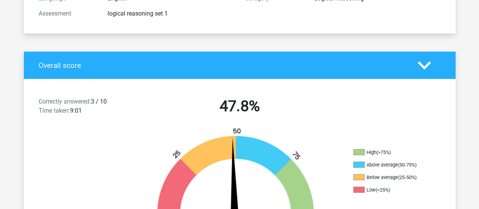 The width and height of the screenshot is (479, 209). What do you see at coordinates (171, 14) in the screenshot?
I see `div: logical reasoning set 1` at bounding box center [171, 14].